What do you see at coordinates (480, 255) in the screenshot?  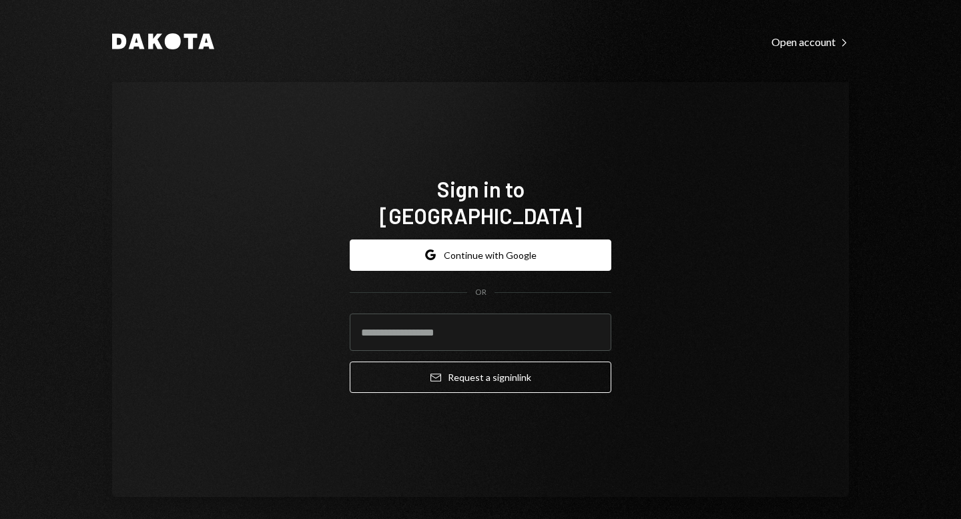 I see `button: Continue with Google` at bounding box center [480, 255].